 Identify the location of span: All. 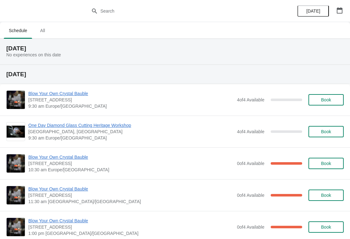
(43, 31).